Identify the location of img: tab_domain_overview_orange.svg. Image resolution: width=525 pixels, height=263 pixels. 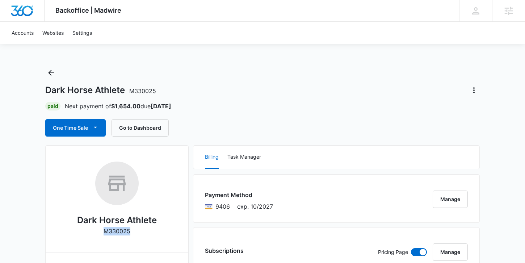
(22, 45).